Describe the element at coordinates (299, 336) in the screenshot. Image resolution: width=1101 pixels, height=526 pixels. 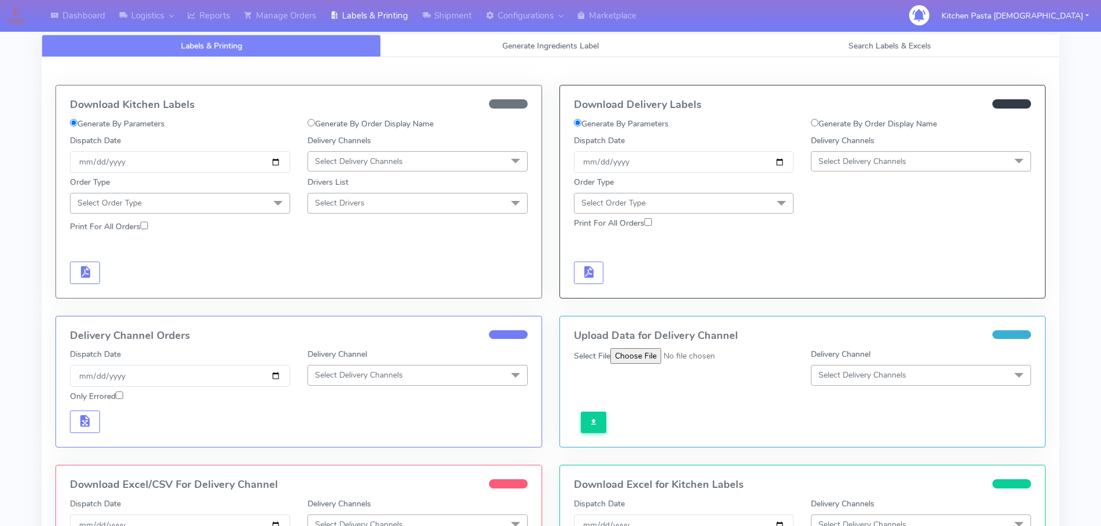
I see `h4: Delivery Channel Orders` at that location.